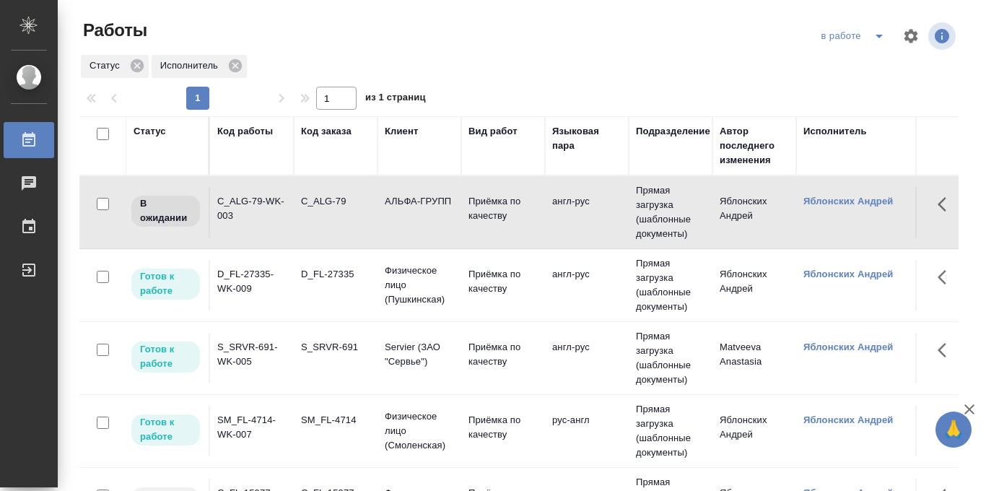 This screenshot has width=986, height=491. I want to click on span: из 1 страниц, so click(396, 99).